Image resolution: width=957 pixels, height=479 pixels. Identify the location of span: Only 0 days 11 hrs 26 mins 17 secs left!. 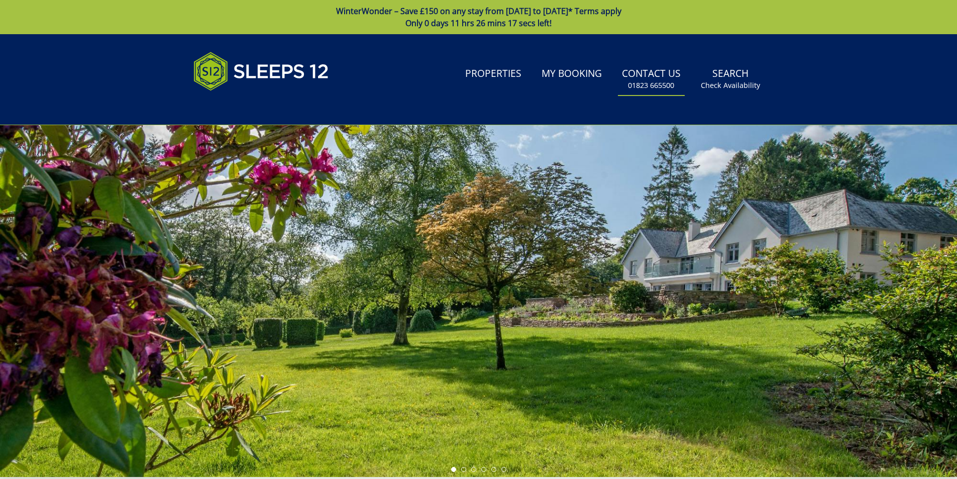
(478, 23).